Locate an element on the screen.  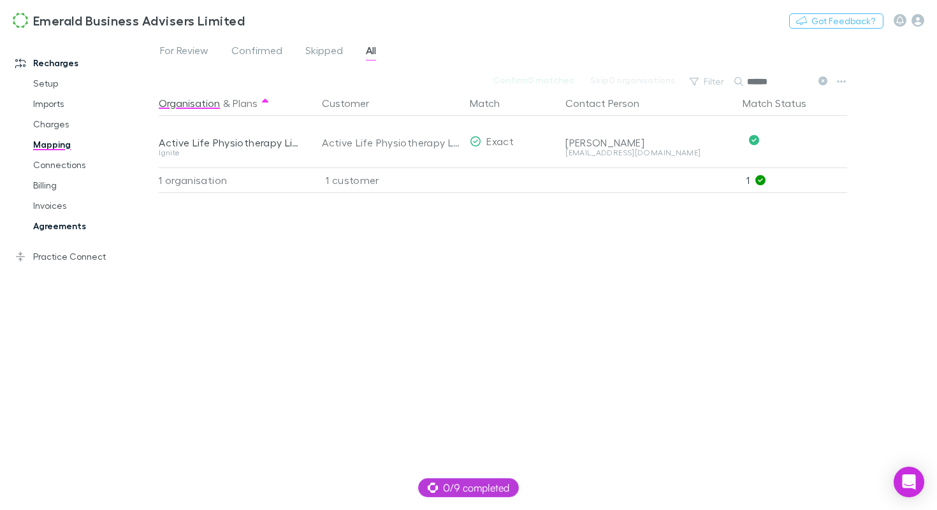
h3: Emerald Business Advisers Limited is located at coordinates (139, 20).